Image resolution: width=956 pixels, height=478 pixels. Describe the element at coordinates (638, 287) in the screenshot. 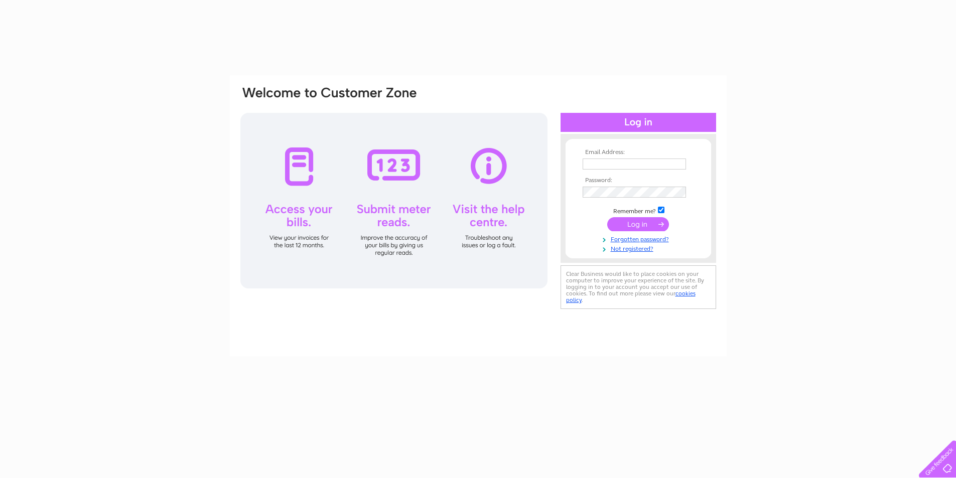

I see `div: Clear Business would like to place cookies on your computer to improve your experience of the sit...` at that location.